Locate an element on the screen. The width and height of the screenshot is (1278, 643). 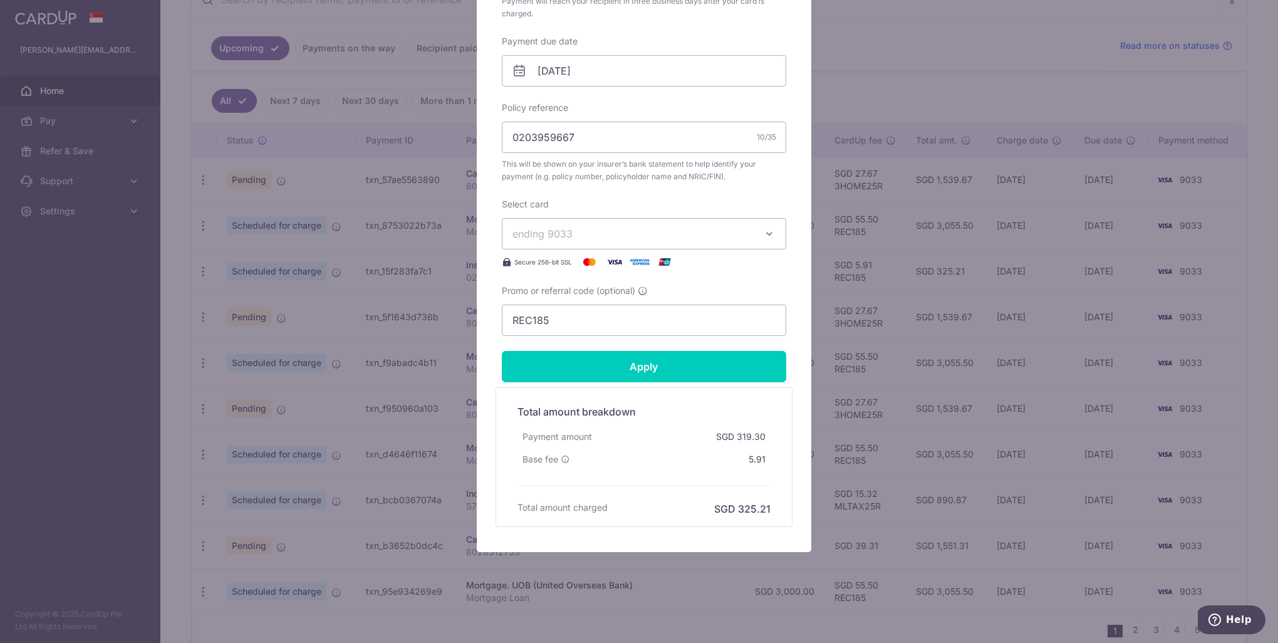
span: Help is located at coordinates (41, 14).